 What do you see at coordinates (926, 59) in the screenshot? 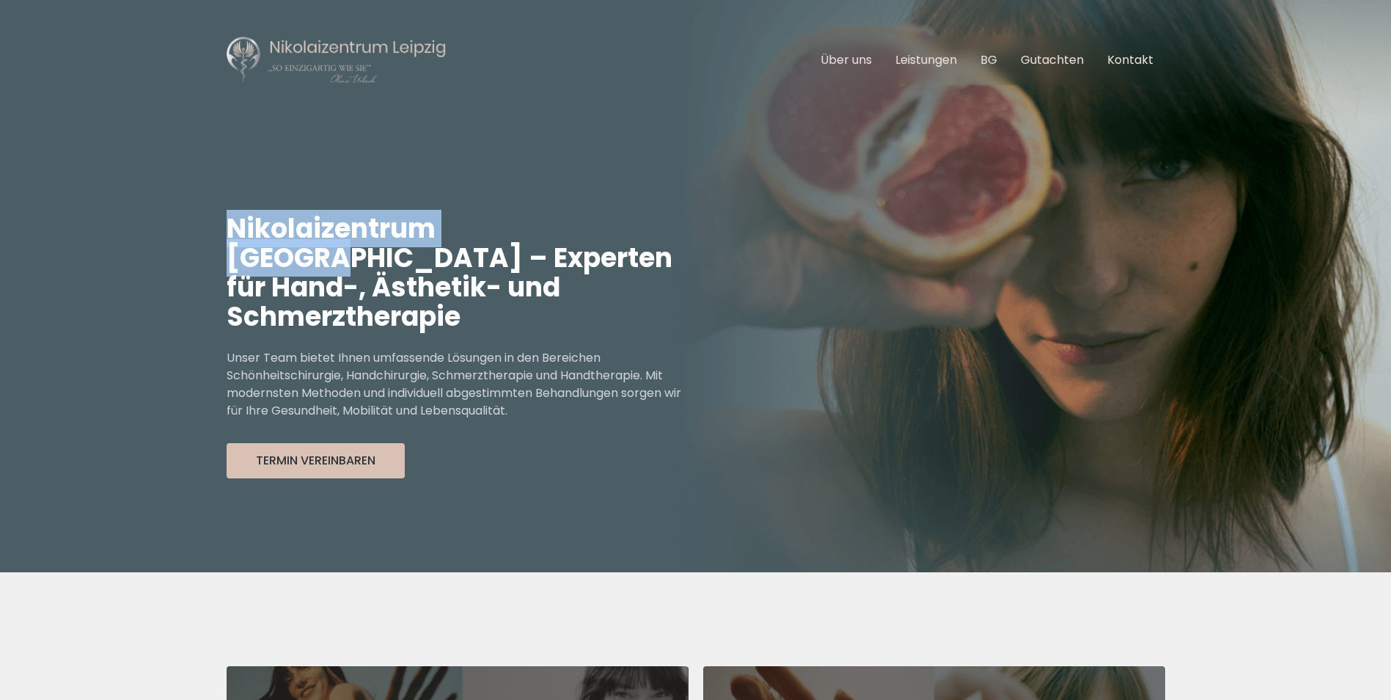
I see `a: Leistungen` at bounding box center [926, 59].